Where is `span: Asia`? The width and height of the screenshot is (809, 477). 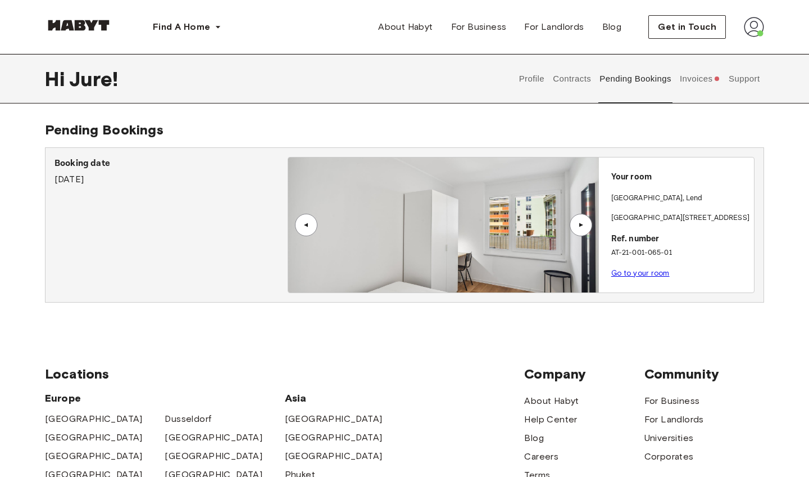 span: Asia is located at coordinates (345, 398).